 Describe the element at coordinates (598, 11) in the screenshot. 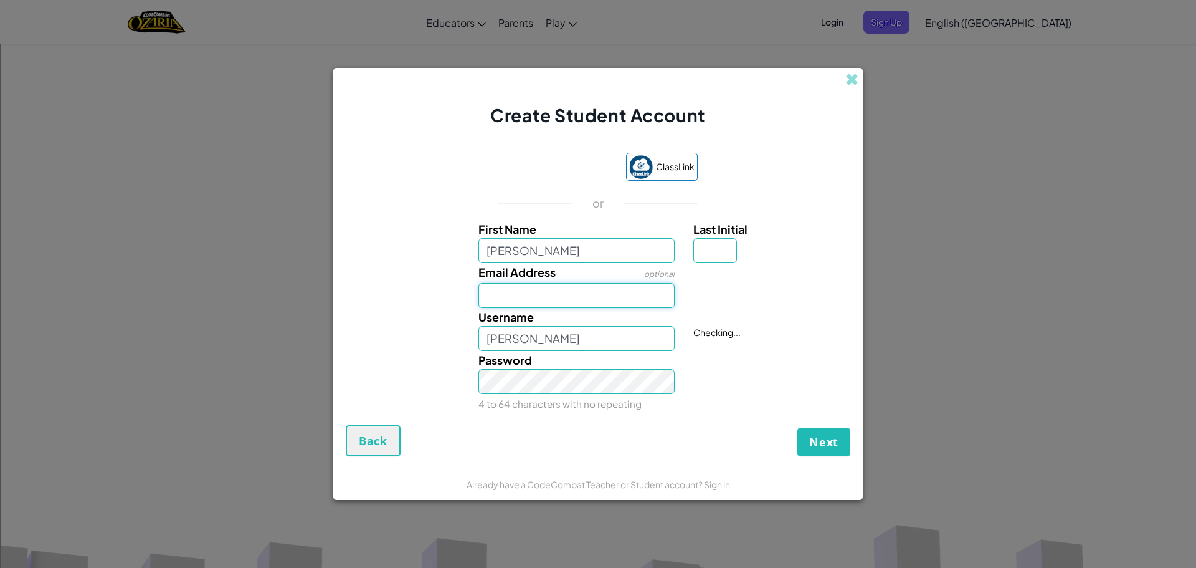

I see `div: Sort A > Z` at that location.